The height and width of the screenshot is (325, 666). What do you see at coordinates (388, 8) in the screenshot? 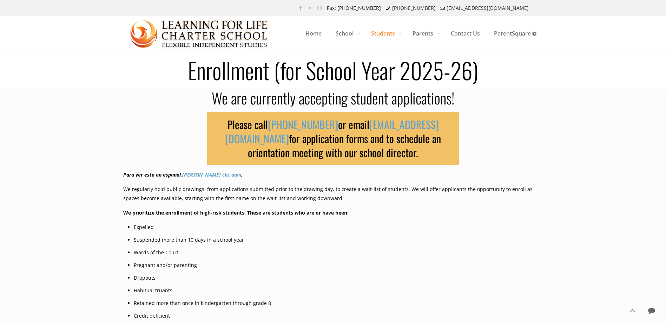
I see `i: phone` at bounding box center [388, 8].